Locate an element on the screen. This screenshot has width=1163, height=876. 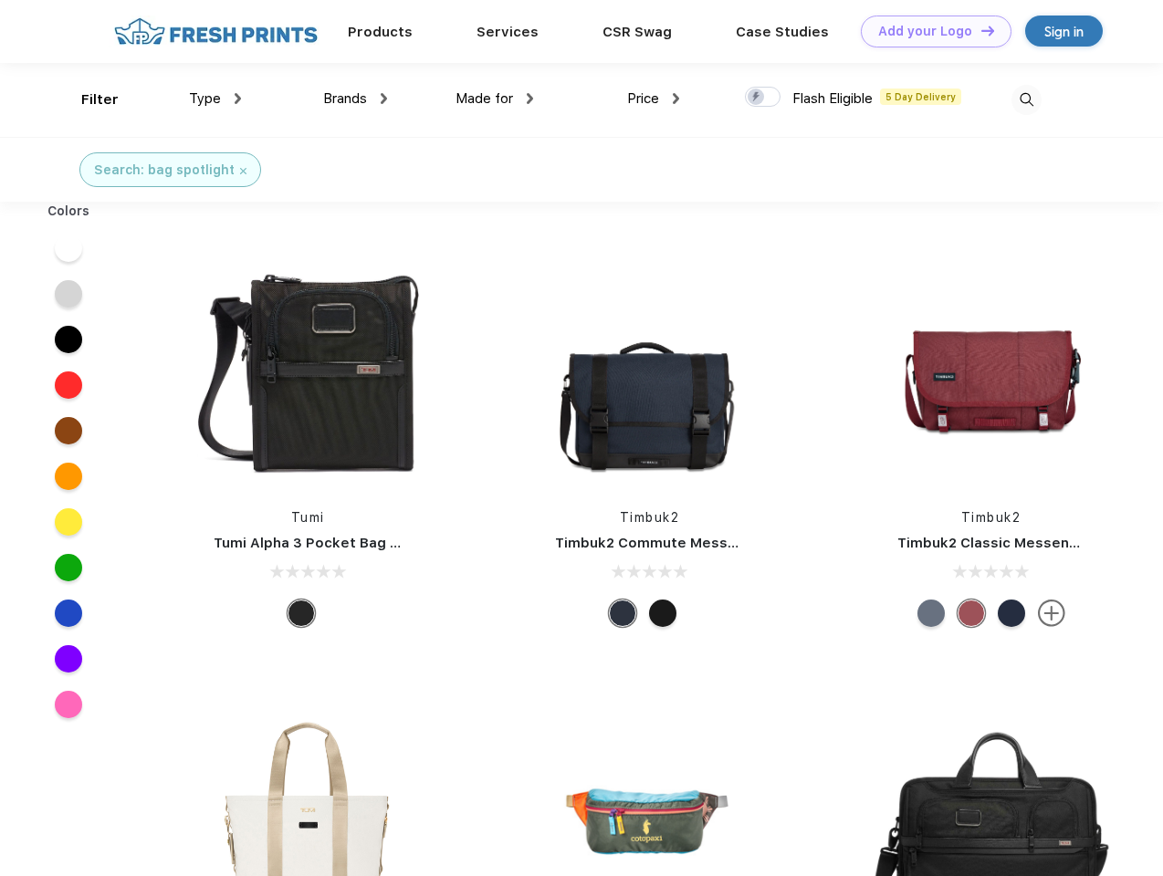
div: Search: bag spotlight is located at coordinates (164, 170).